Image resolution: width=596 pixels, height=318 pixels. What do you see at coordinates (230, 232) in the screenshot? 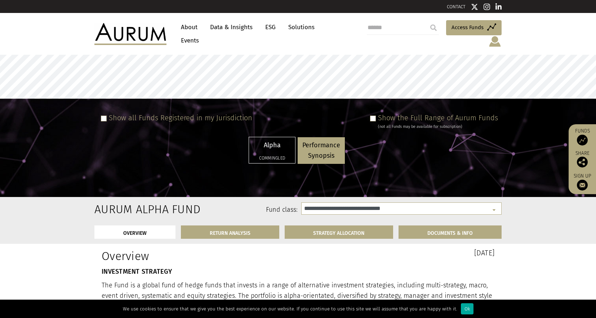
I see `a: RETURN ANALYSIS` at bounding box center [230, 232].